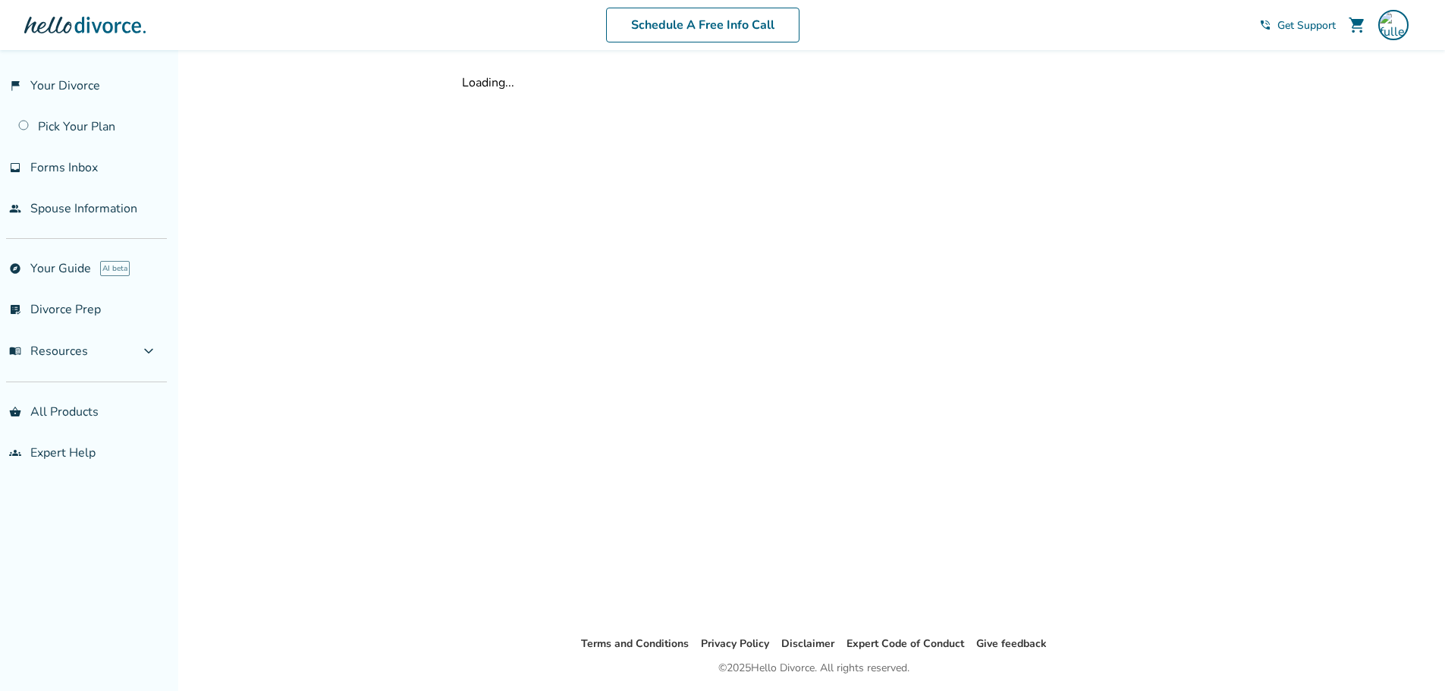 The width and height of the screenshot is (1445, 691). Describe the element at coordinates (1297, 25) in the screenshot. I see `a: phone_in_talkGet Support` at that location.